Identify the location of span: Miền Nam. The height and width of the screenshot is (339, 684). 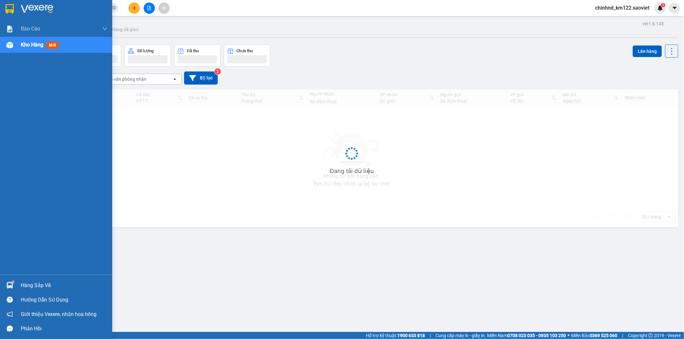
(527, 336).